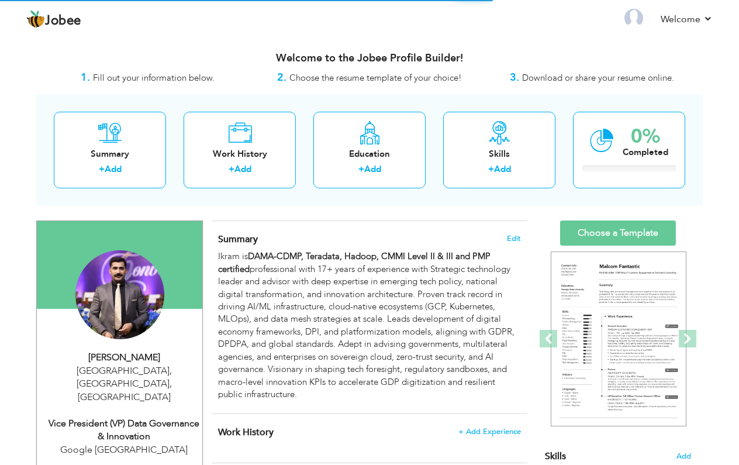 Image resolution: width=739 pixels, height=465 pixels. I want to click on a: Choose a Template, so click(618, 233).